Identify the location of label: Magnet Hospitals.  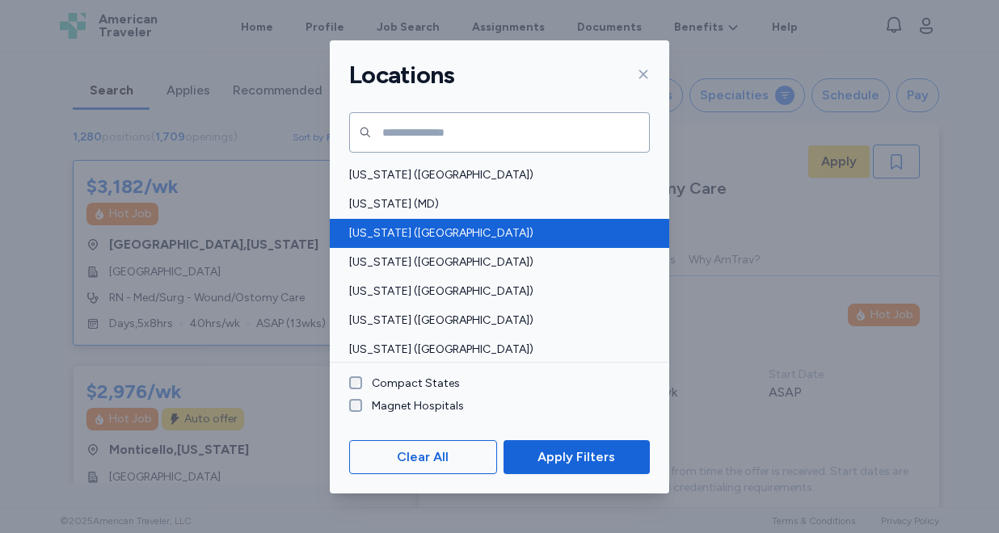
(413, 406).